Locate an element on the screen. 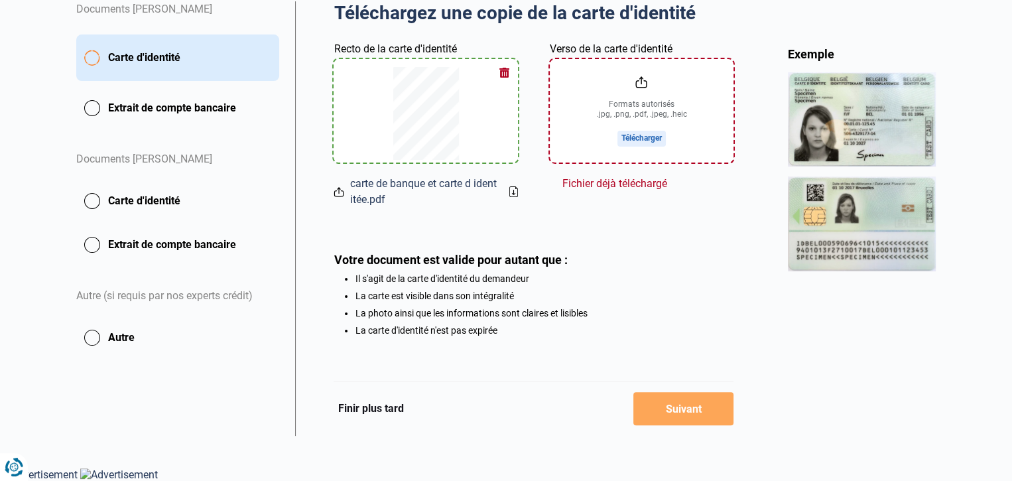  li: La carte d'identité n'est pas expirée is located at coordinates (544, 330).